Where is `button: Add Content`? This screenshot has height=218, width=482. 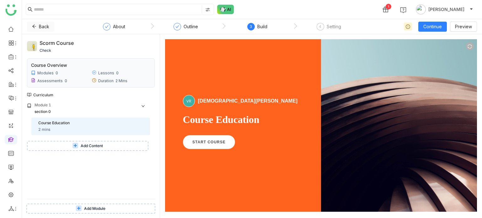 button: Add Content is located at coordinates (87, 146).